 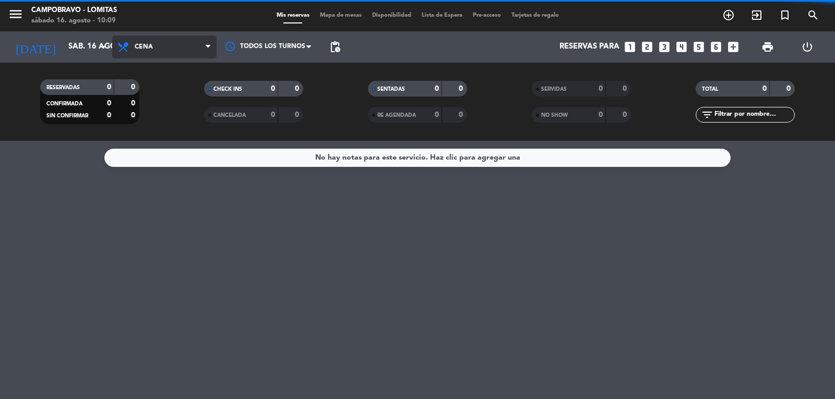 What do you see at coordinates (535, 15) in the screenshot?
I see `span: Tarjetas de regalo` at bounding box center [535, 15].